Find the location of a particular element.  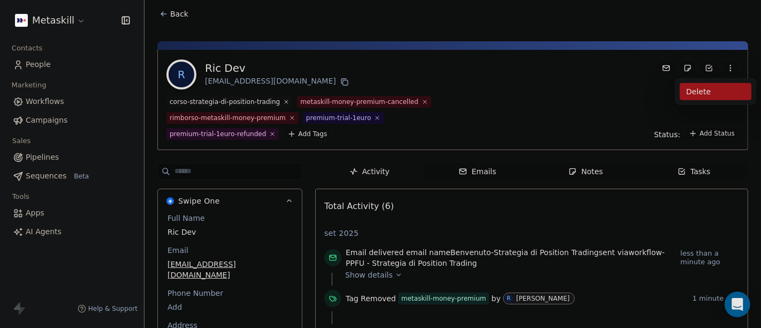

span: PPFU - Strategia di Position Trading is located at coordinates (411, 263).